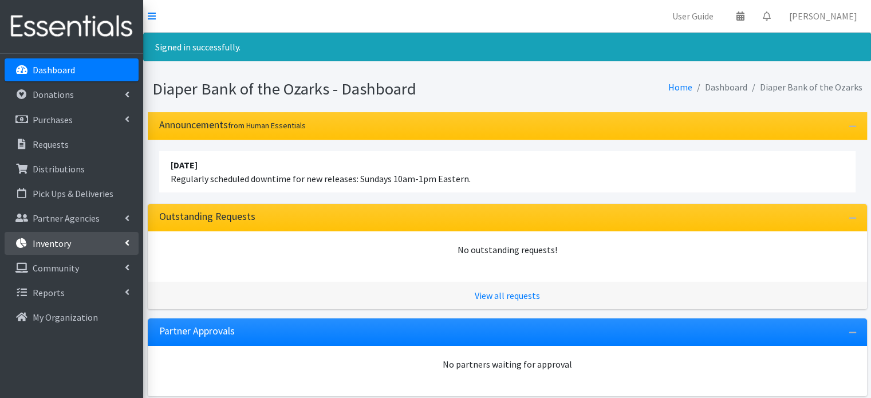 The height and width of the screenshot is (398, 871). Describe the element at coordinates (72, 193) in the screenshot. I see `a: Pick Ups & Deliveries` at that location.